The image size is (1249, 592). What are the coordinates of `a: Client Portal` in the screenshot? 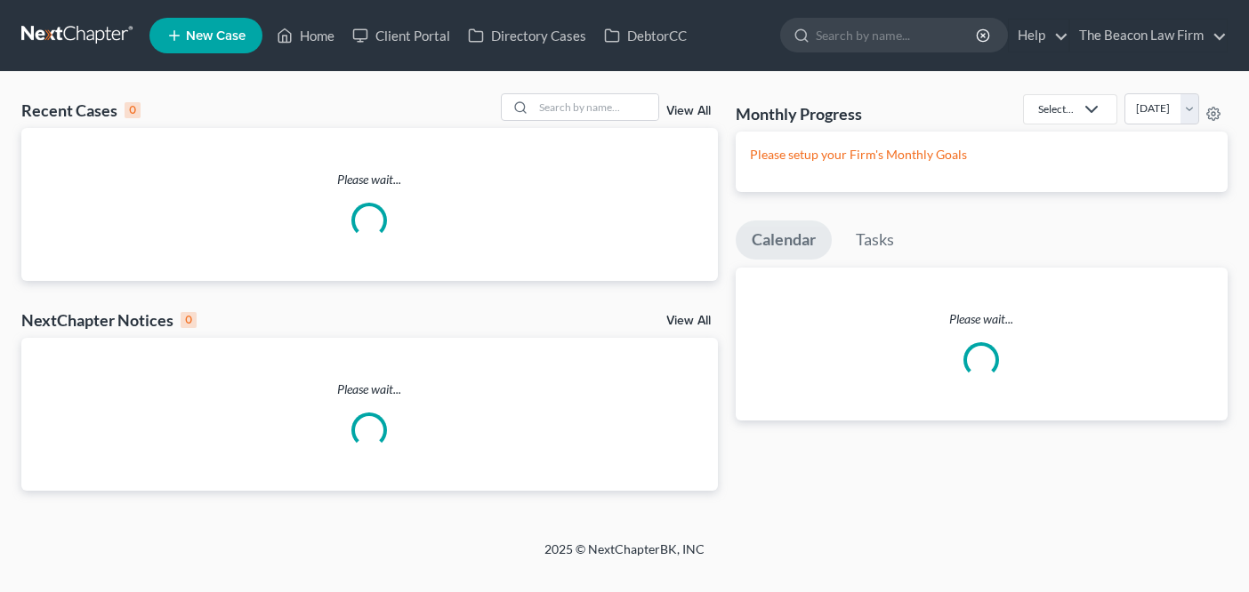 It's located at (401, 36).